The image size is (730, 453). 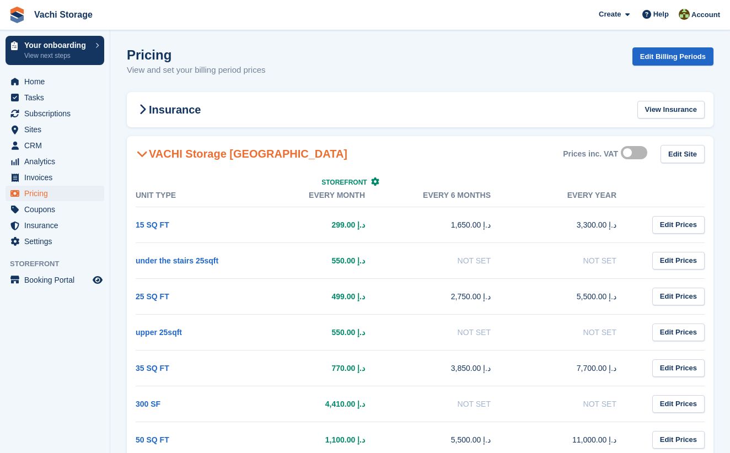 What do you see at coordinates (324, 296) in the screenshot?
I see `td: 499.00 د.إ` at bounding box center [324, 296].